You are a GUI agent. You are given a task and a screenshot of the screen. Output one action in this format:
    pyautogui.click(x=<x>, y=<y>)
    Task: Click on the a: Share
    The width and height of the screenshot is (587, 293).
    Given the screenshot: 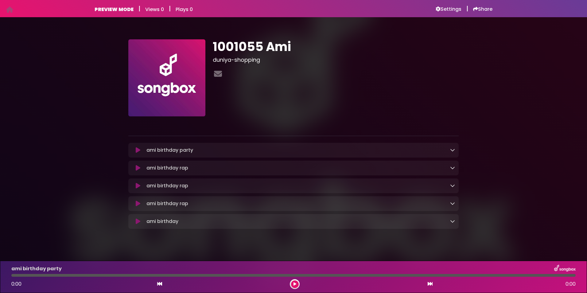 What is the action you would take?
    pyautogui.click(x=483, y=9)
    